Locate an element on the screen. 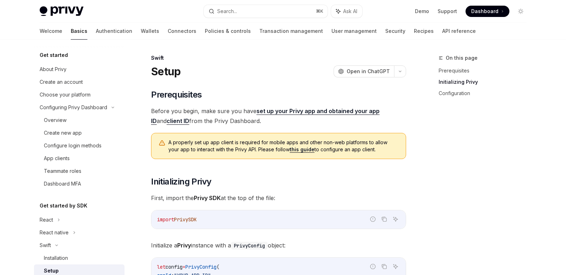  a: Teammate roles is located at coordinates (79, 171).